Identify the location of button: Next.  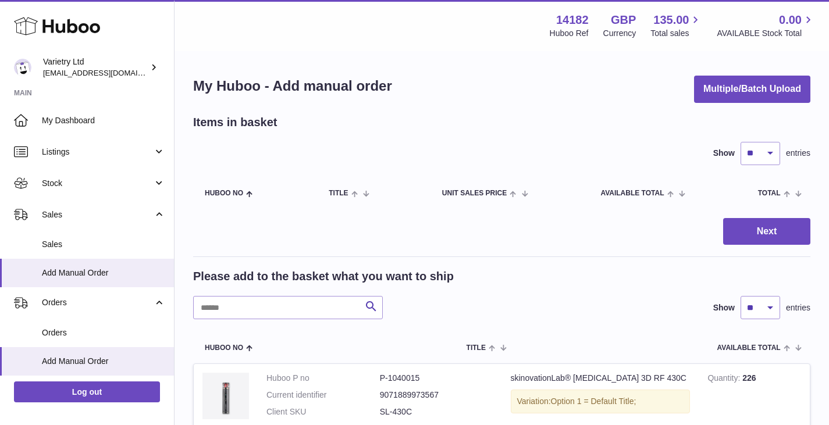
(767, 232).